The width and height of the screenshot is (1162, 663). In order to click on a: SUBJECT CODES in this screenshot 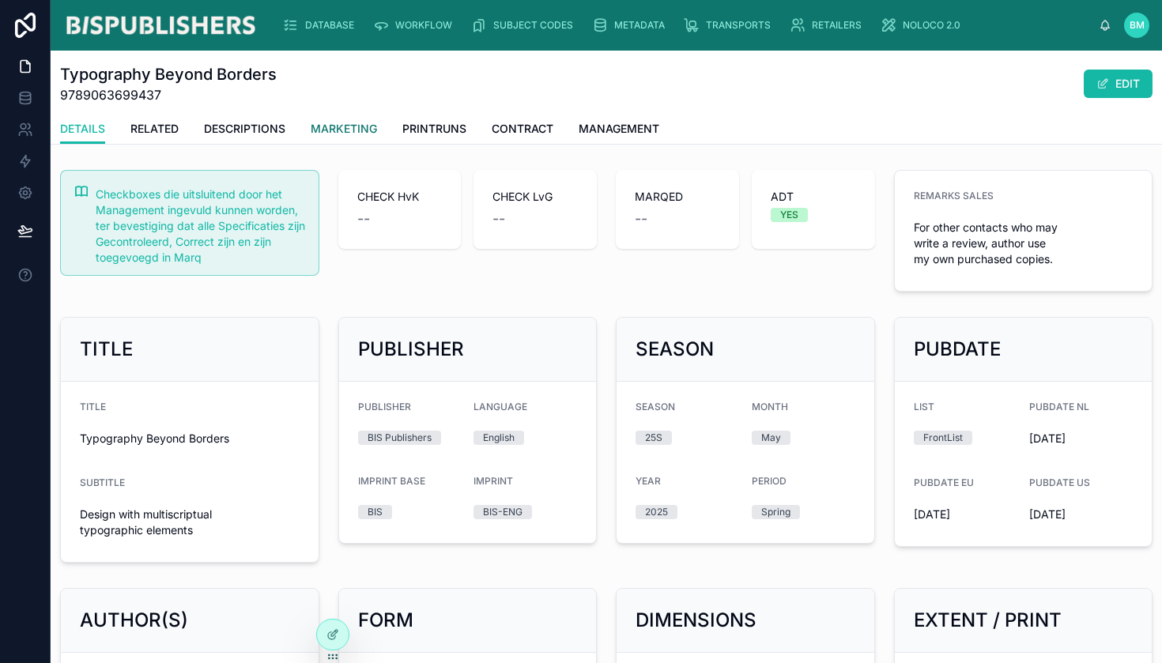, I will do `click(525, 25)`.